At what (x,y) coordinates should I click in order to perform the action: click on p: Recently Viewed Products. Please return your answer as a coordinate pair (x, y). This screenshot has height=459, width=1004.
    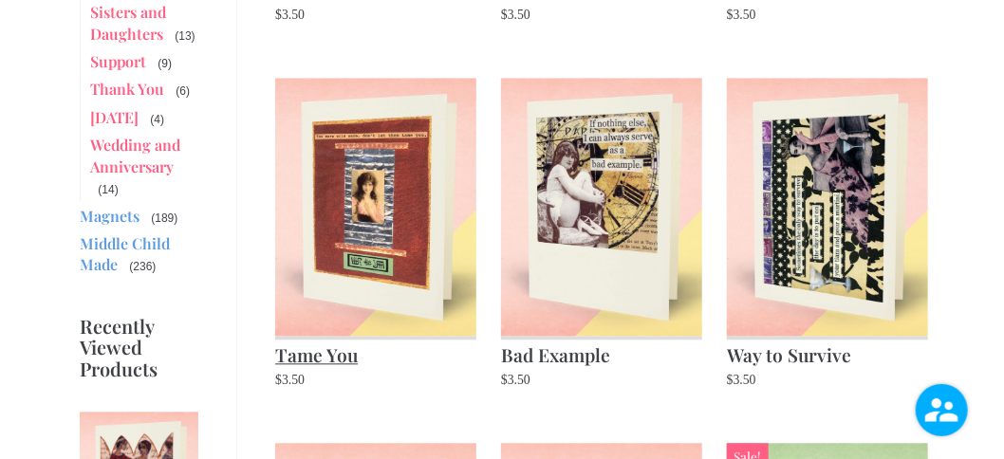
    Looking at the image, I should click on (138, 347).